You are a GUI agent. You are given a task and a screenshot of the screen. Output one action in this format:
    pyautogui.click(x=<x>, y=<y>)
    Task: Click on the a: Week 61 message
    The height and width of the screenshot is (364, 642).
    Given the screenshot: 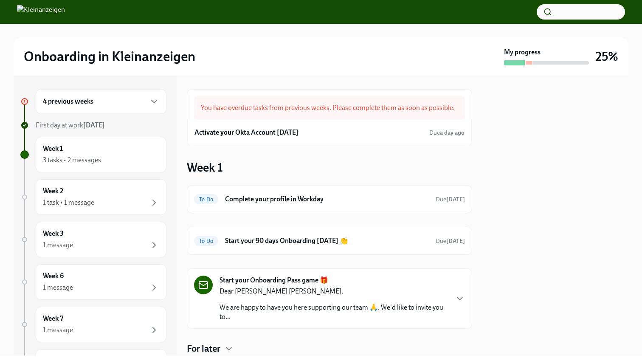 What is the action you would take?
    pyautogui.click(x=93, y=282)
    